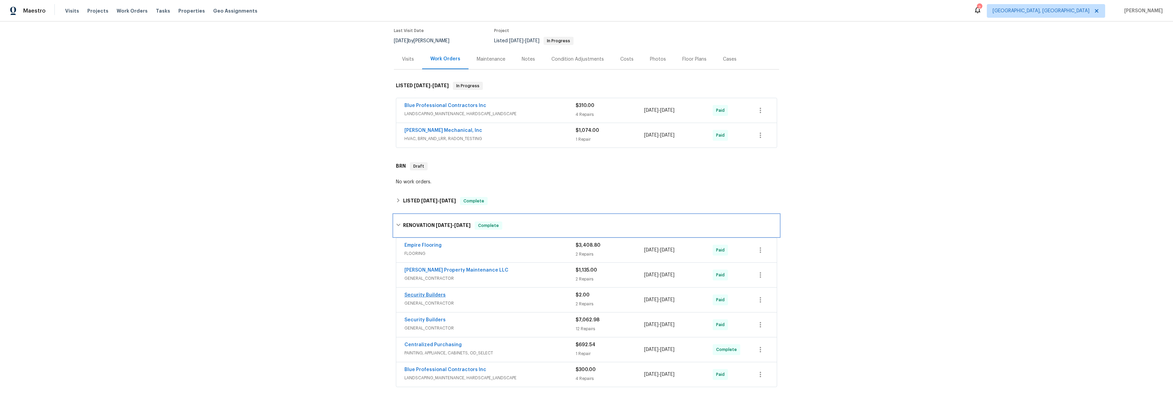  What do you see at coordinates (585, 370) in the screenshot?
I see `span: $300.00` at bounding box center [585, 370].